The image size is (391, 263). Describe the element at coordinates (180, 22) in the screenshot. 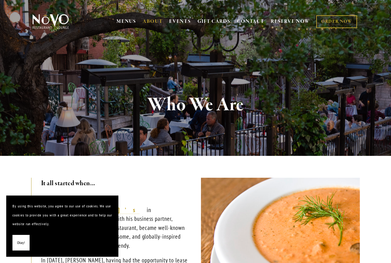

I see `a: EVENTS` at that location.